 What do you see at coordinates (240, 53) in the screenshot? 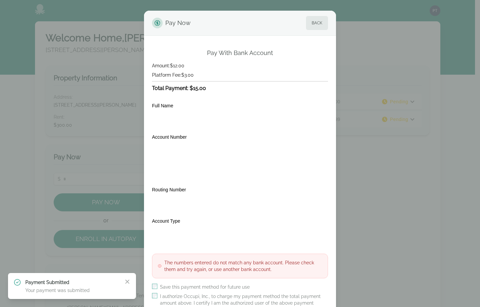
I see `h2: Pay With Bank Account` at bounding box center [240, 53].